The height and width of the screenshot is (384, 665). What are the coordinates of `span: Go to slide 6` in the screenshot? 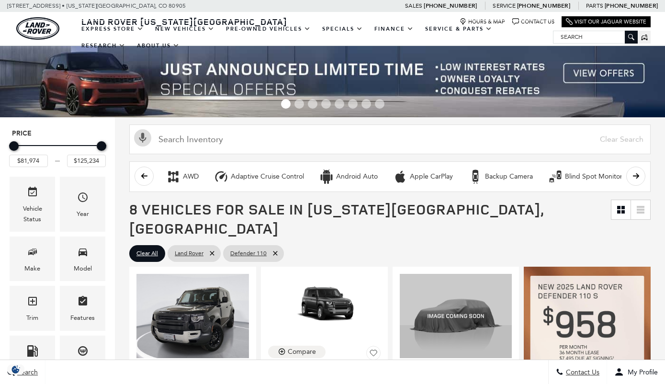 It's located at (353, 104).